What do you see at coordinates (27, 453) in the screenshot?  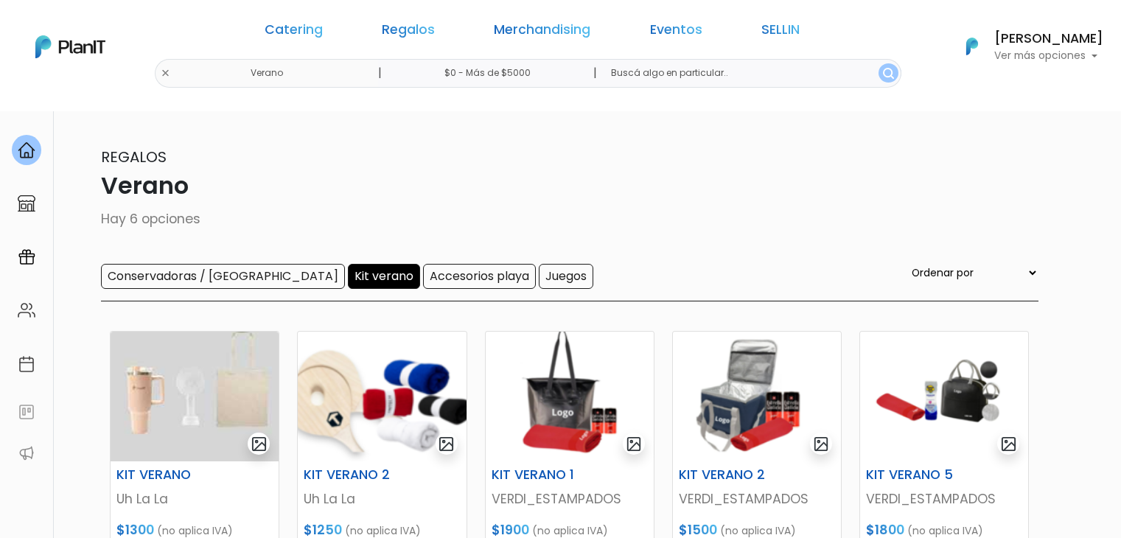 I see `img: partners-52edf745621dab592f3b2c58e3bca9d71375a7ef29c3b500c9f145b62cc070d4.svg` at bounding box center [27, 453].